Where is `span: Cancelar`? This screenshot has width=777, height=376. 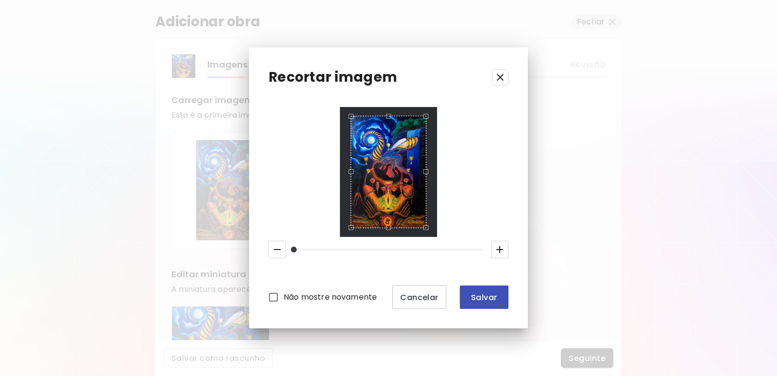 span: Cancelar is located at coordinates (419, 297).